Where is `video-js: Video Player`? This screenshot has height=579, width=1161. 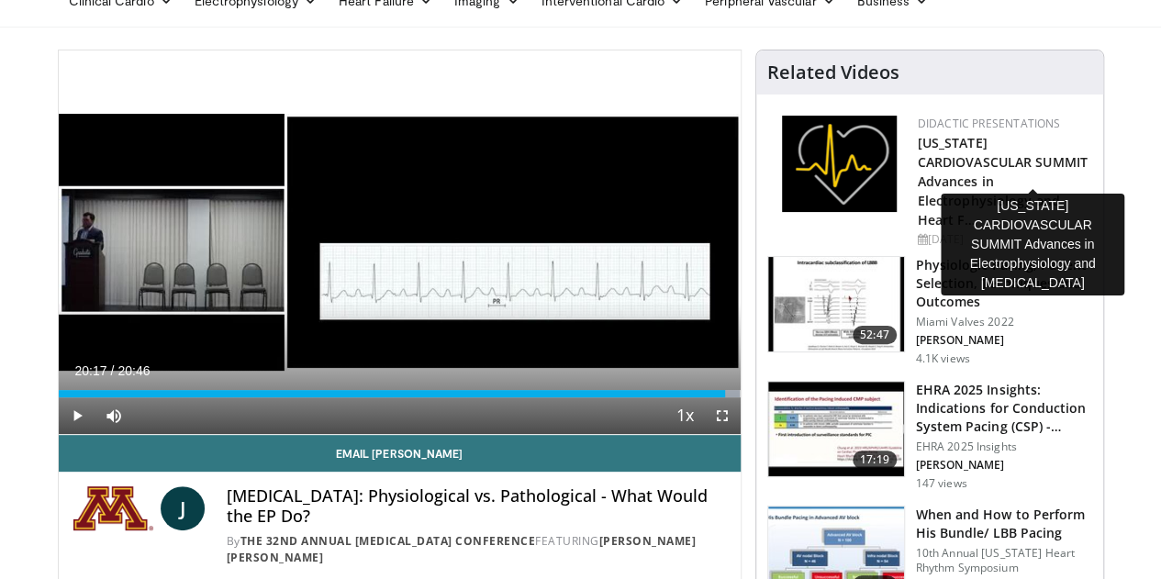
video-js: Video Player is located at coordinates (399, 242).